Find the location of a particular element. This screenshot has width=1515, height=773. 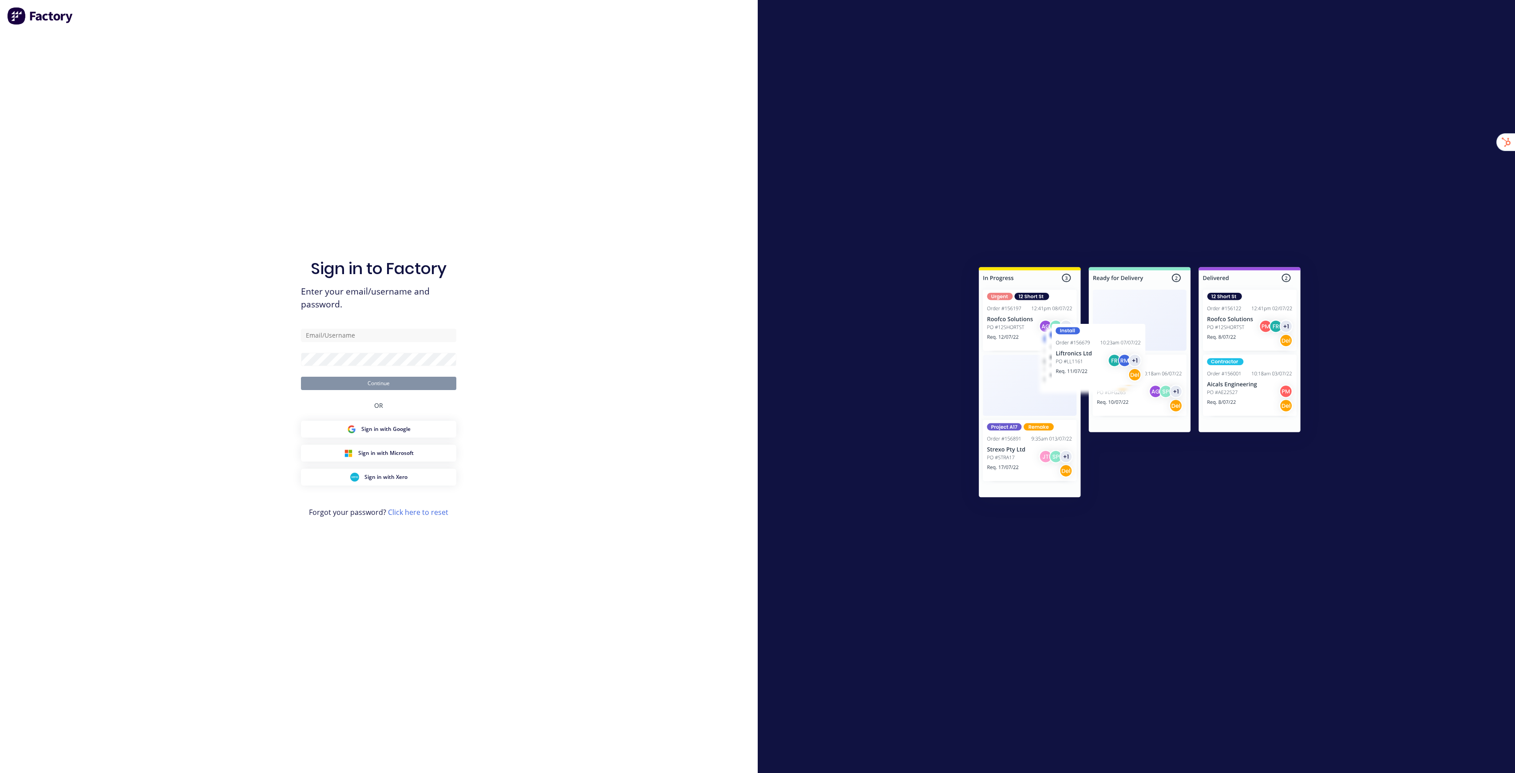

input: Email/Username is located at coordinates (379, 335).